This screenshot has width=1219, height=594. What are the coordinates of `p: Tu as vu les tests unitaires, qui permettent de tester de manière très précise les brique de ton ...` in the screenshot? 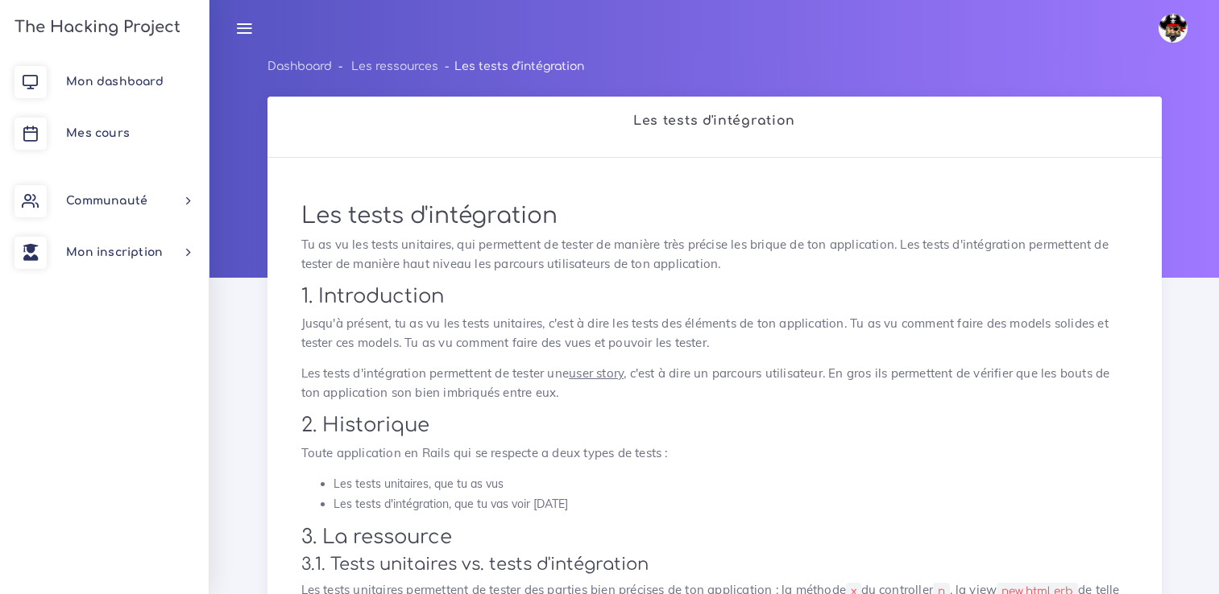 It's located at (714, 254).